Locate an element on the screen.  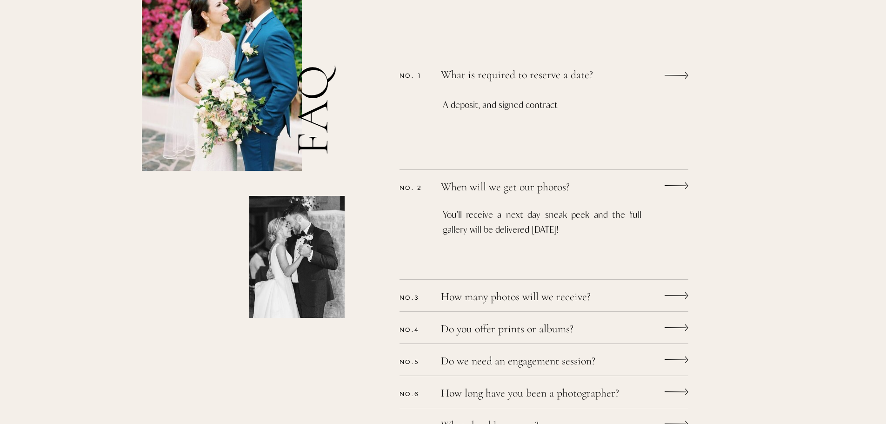
p: A deposit, and signed contract is located at coordinates (542, 127).